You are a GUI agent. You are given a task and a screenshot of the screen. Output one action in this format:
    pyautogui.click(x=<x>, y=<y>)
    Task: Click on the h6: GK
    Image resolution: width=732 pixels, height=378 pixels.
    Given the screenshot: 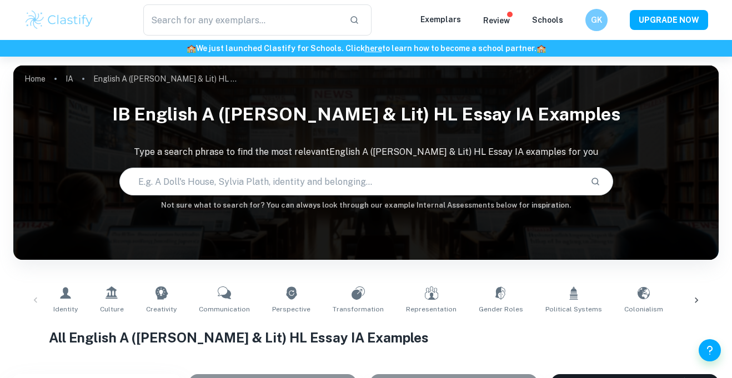 What is the action you would take?
    pyautogui.click(x=597, y=20)
    